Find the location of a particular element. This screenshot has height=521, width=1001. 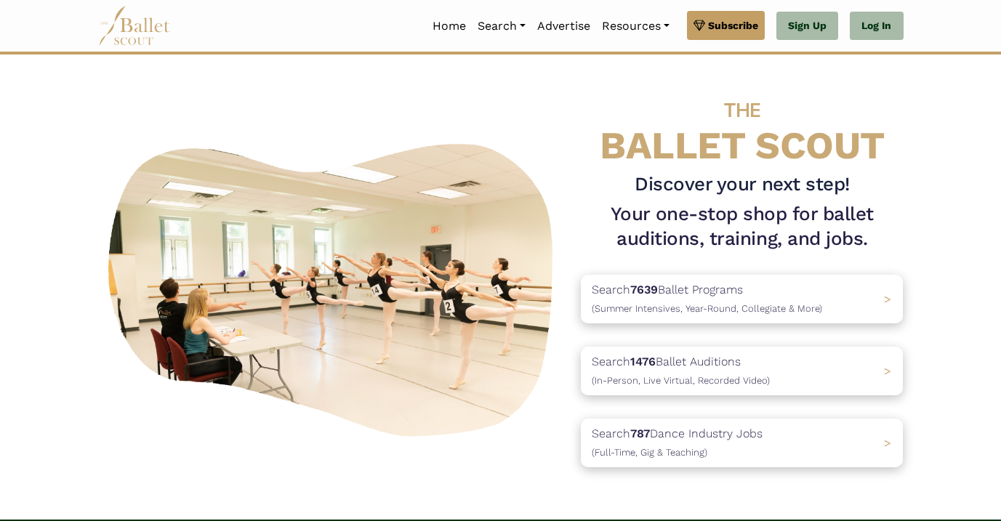

h4: BALLET SCOUT is located at coordinates (741, 125).